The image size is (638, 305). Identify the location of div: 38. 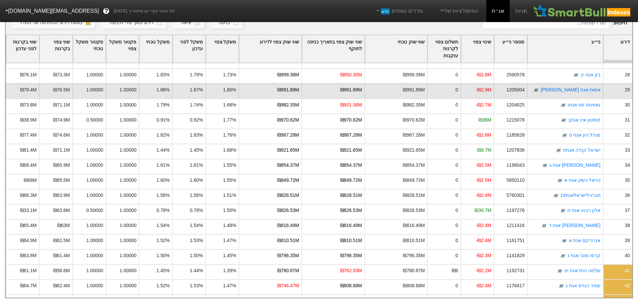
(627, 225).